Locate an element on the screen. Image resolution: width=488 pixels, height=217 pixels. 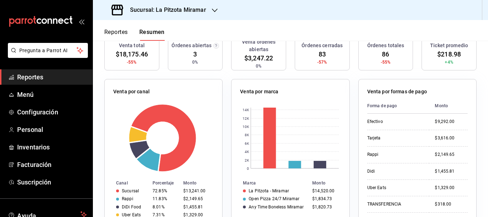
div: $1,834.73 is located at coordinates (324, 198).